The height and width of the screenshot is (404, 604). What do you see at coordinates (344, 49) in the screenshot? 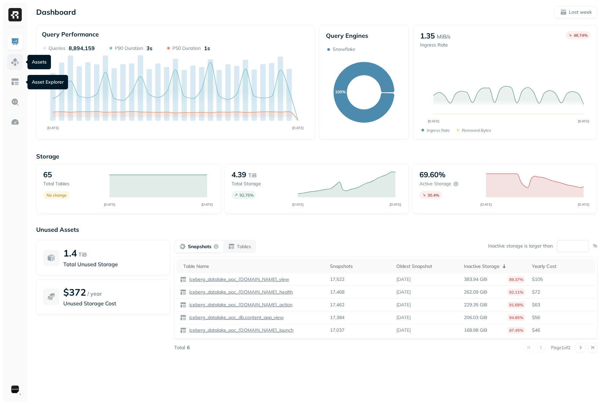
I see `p: Snowflake` at bounding box center [344, 49].